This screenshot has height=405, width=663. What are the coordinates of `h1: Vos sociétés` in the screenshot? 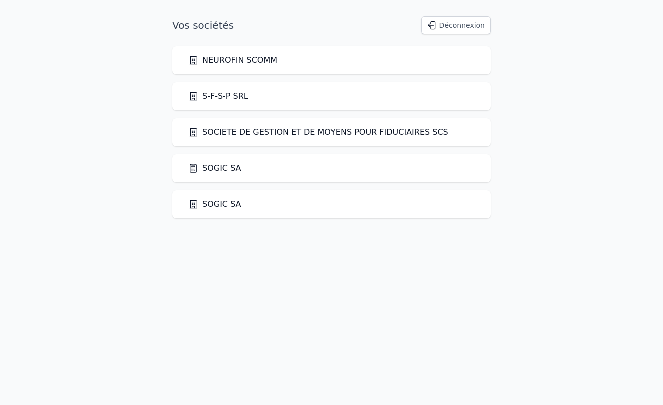 It's located at (203, 25).